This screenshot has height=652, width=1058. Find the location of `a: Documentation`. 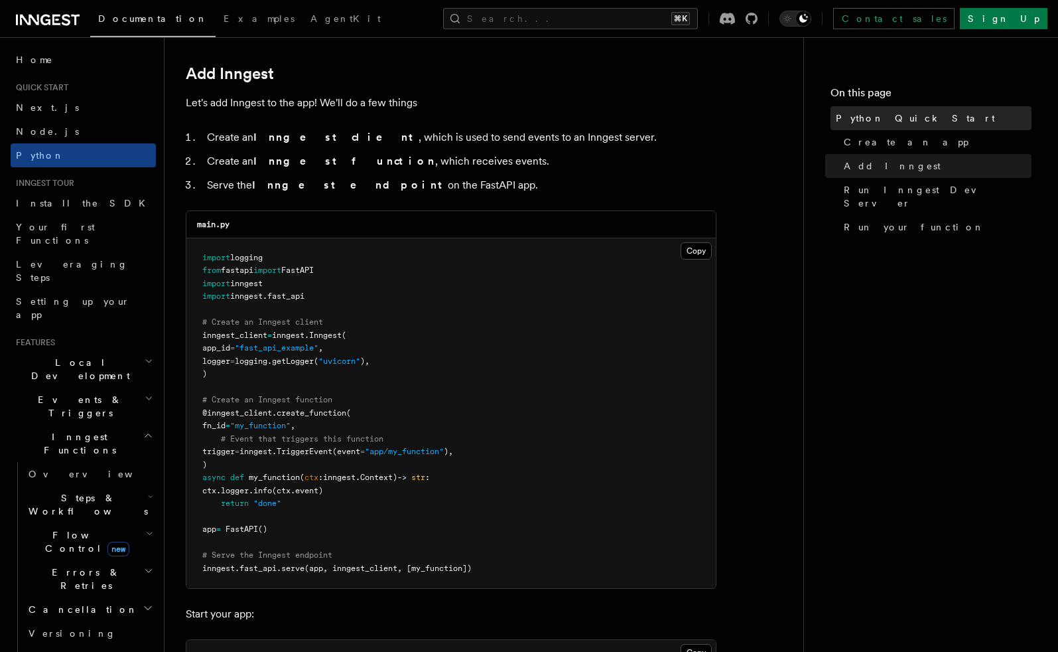

a: Documentation is located at coordinates (153, 21).